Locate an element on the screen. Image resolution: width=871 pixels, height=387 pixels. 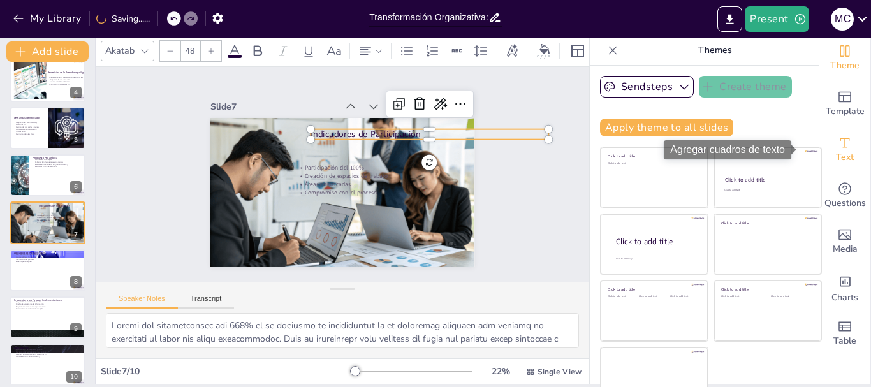
p: Delimitación de objetivos estratégicos is located at coordinates (57, 162).